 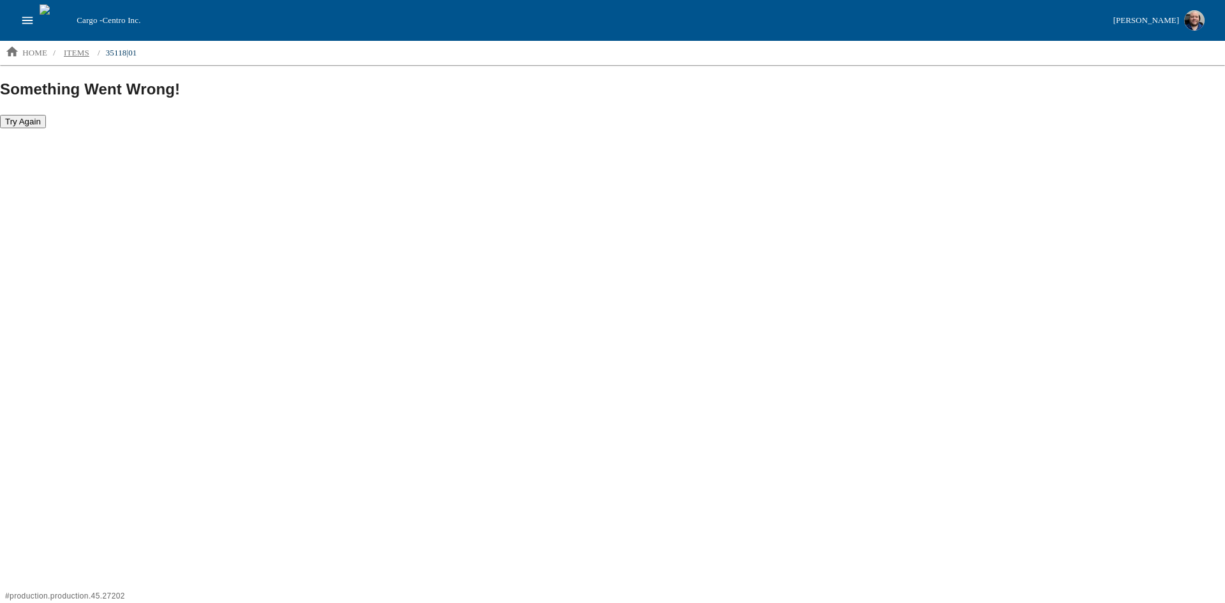 I want to click on img: cargo logo, so click(x=55, y=20).